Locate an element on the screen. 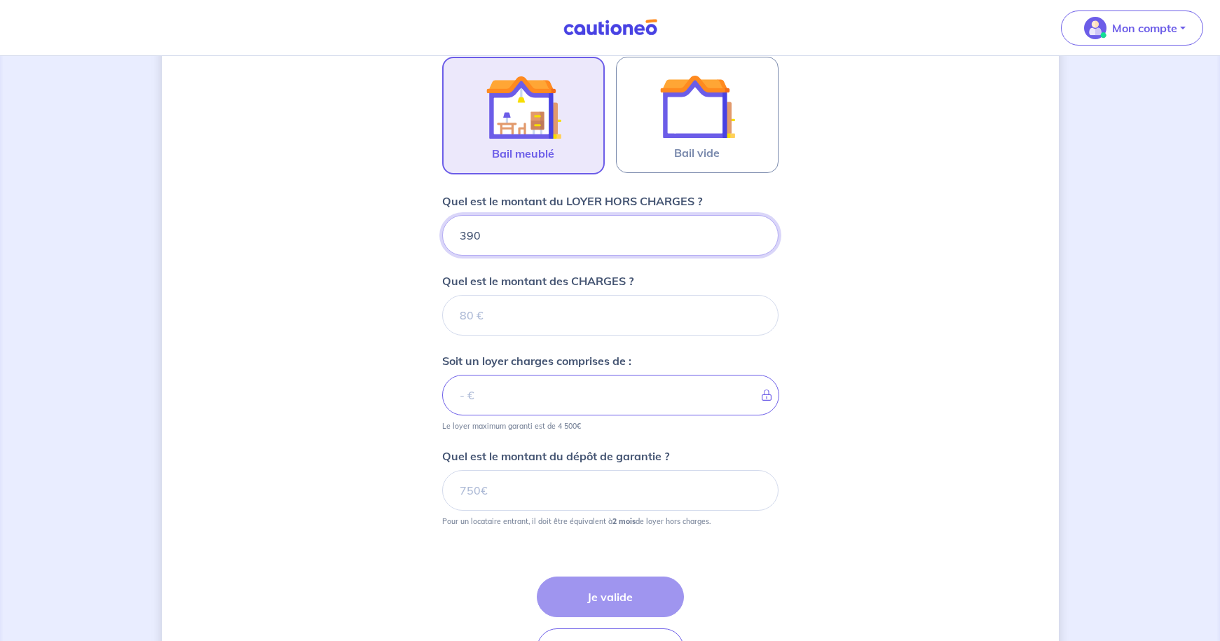 This screenshot has width=1220, height=641. span: Bail meublé is located at coordinates (523, 153).